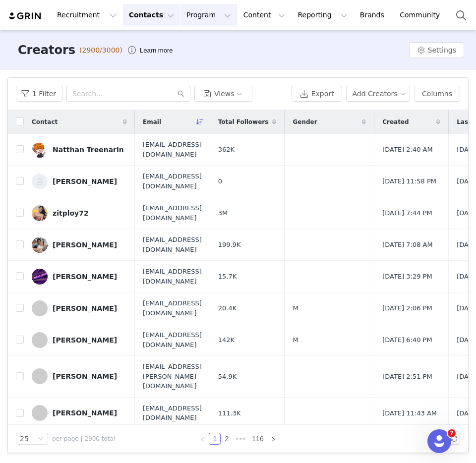 This screenshot has height=463, width=476. Describe the element at coordinates (88, 150) in the screenshot. I see `div: Natthan Treenarin` at that location.